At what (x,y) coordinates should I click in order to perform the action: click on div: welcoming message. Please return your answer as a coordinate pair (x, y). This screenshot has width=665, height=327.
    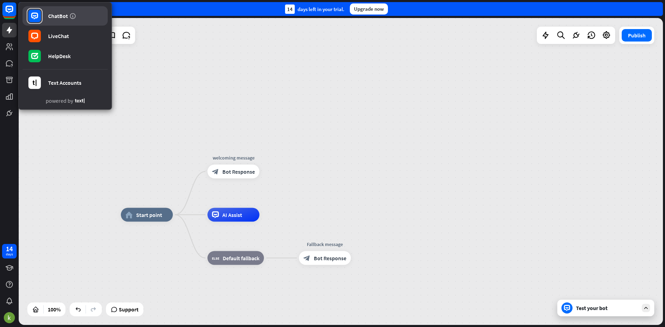
    Looking at the image, I should click on (234, 158).